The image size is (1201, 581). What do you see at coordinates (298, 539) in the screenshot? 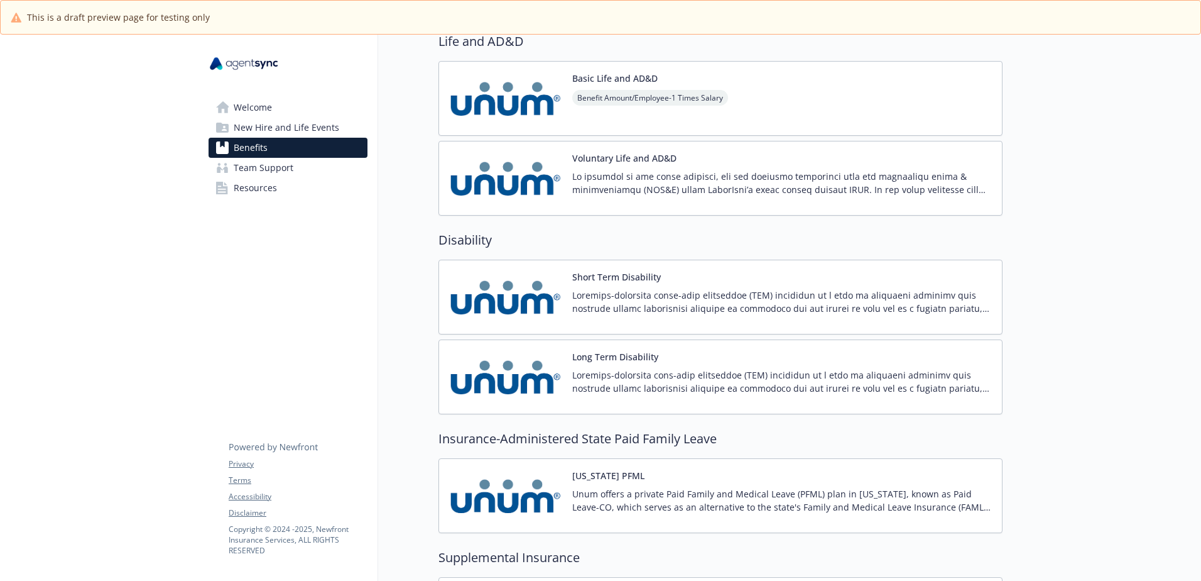
I see `p: Copyright © 2024 - 2025 , Newfront Insurance Services, ALL RIGHTS RESERVED` at bounding box center [298, 539].